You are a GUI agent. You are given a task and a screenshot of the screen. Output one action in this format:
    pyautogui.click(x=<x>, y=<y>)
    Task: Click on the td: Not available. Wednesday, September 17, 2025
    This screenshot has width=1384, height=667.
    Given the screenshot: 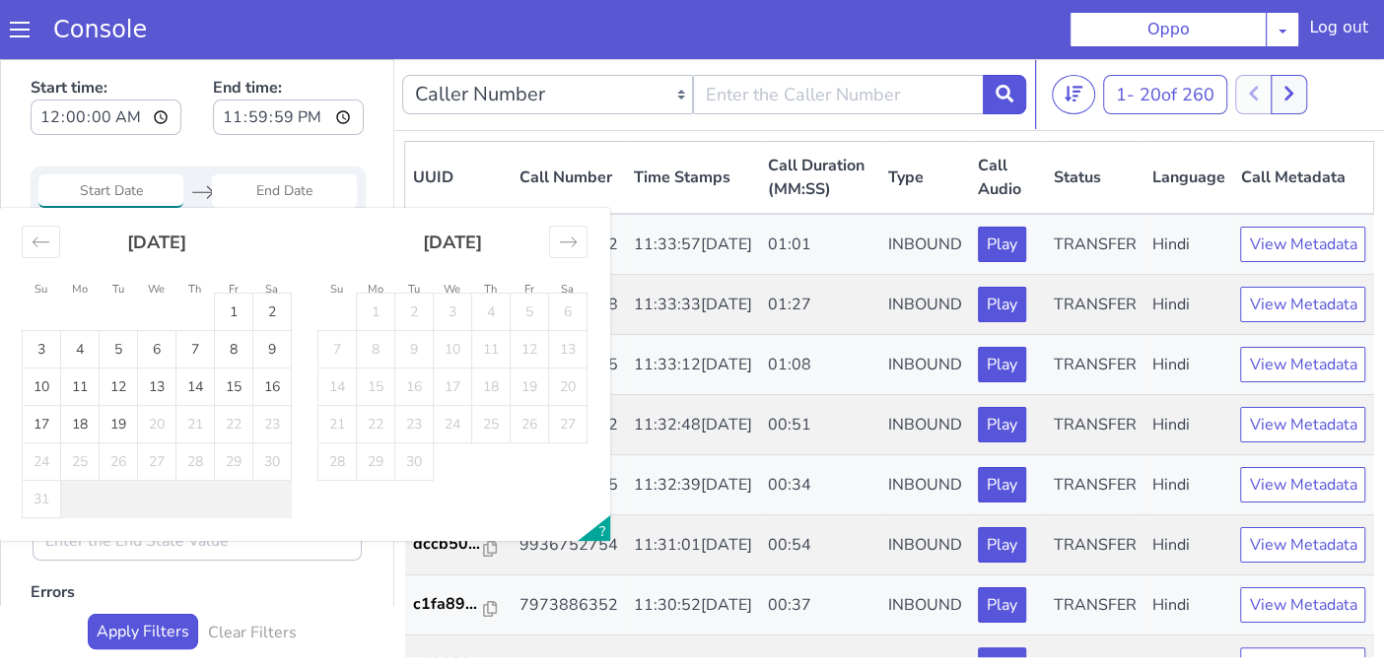 What is the action you would take?
    pyautogui.click(x=452, y=328)
    